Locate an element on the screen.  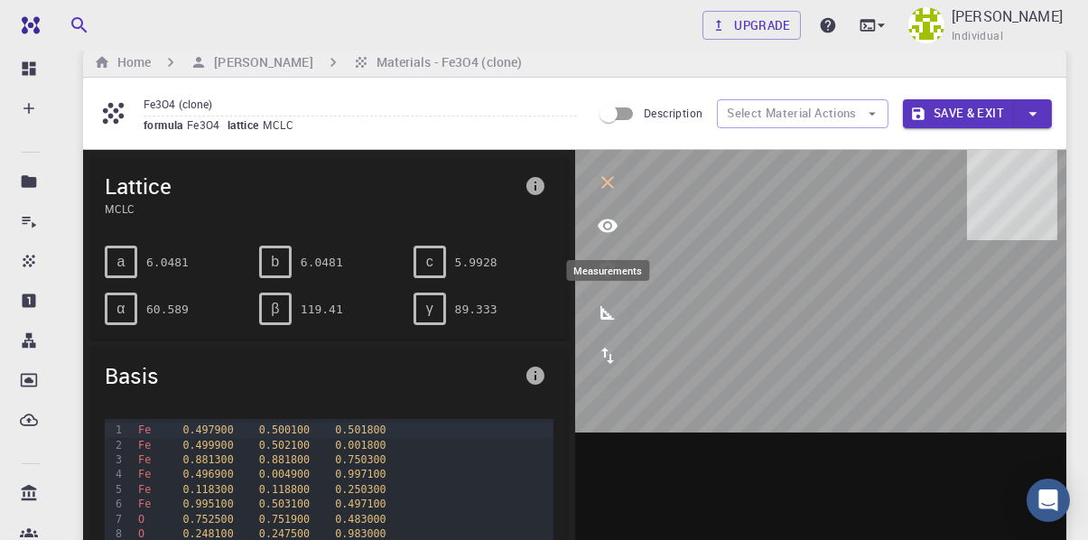
span: 0.500100 is located at coordinates (284, 430).